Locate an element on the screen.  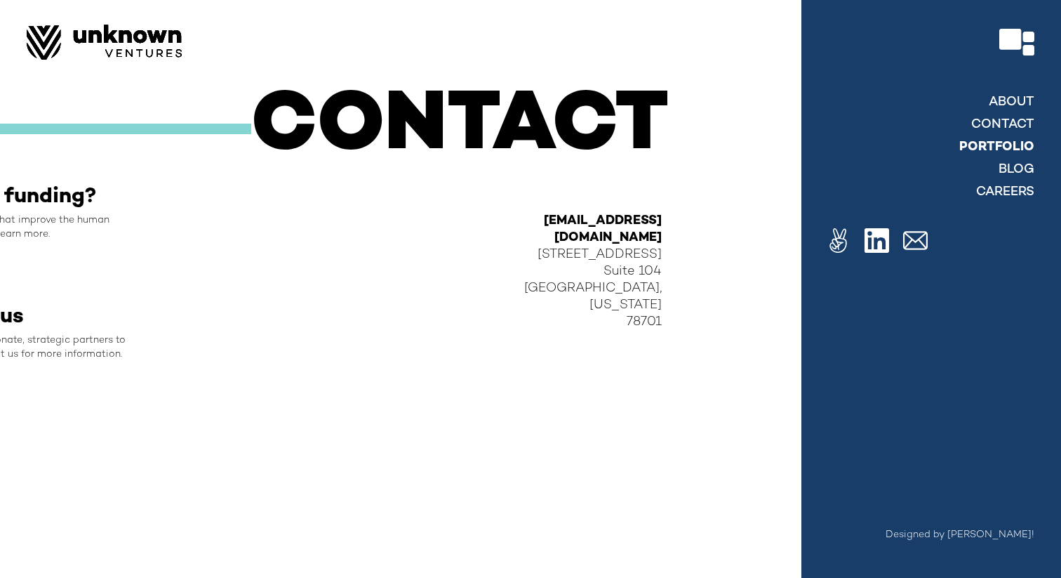
a: Careers is located at coordinates (1005, 192).